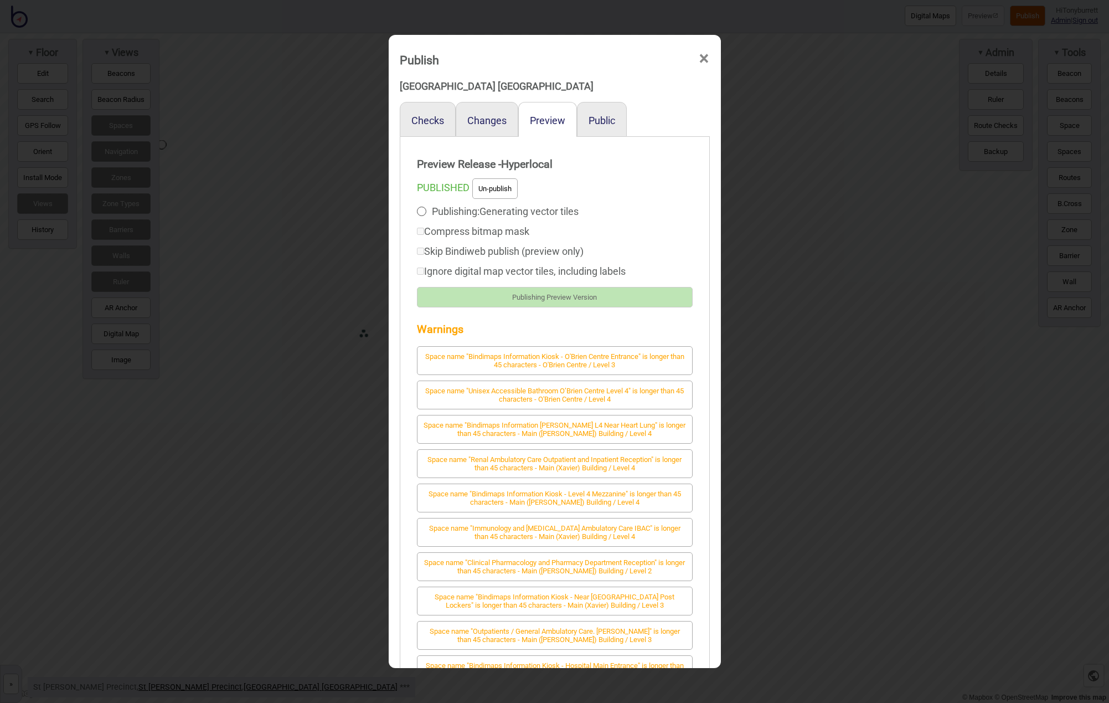  Describe the element at coordinates (487, 120) in the screenshot. I see `button: Changes` at that location.